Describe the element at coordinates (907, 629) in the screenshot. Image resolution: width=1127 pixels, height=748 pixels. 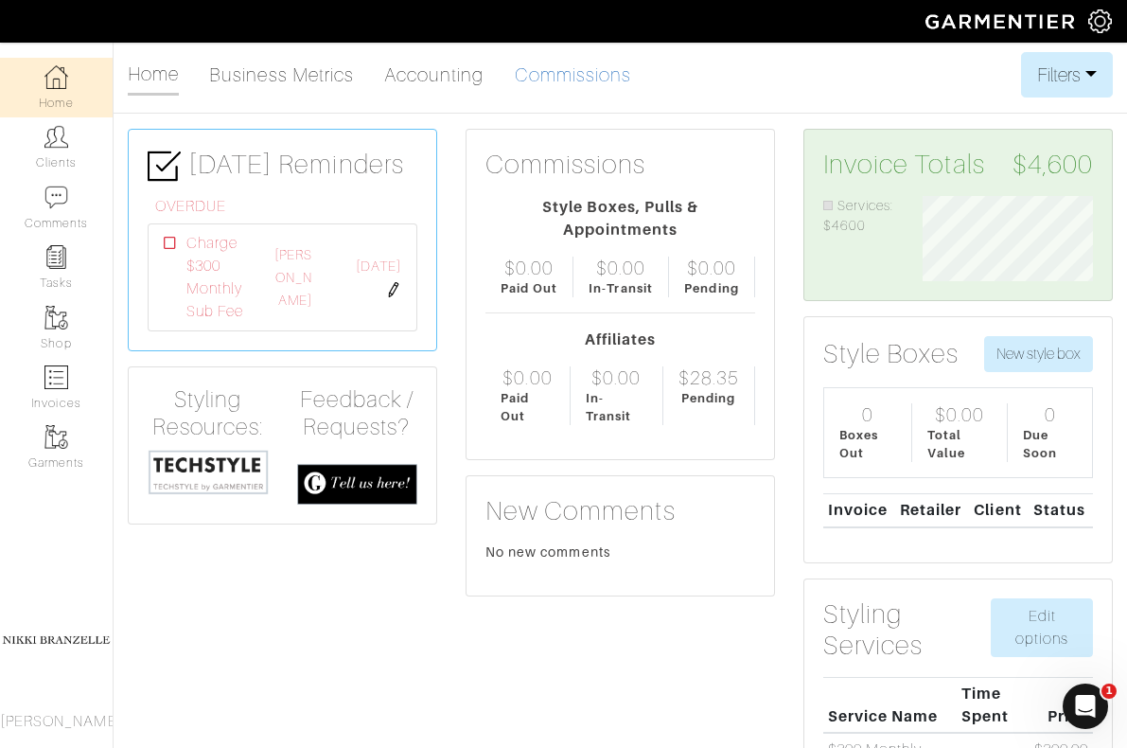
I see `h3: Styling Services` at that location.